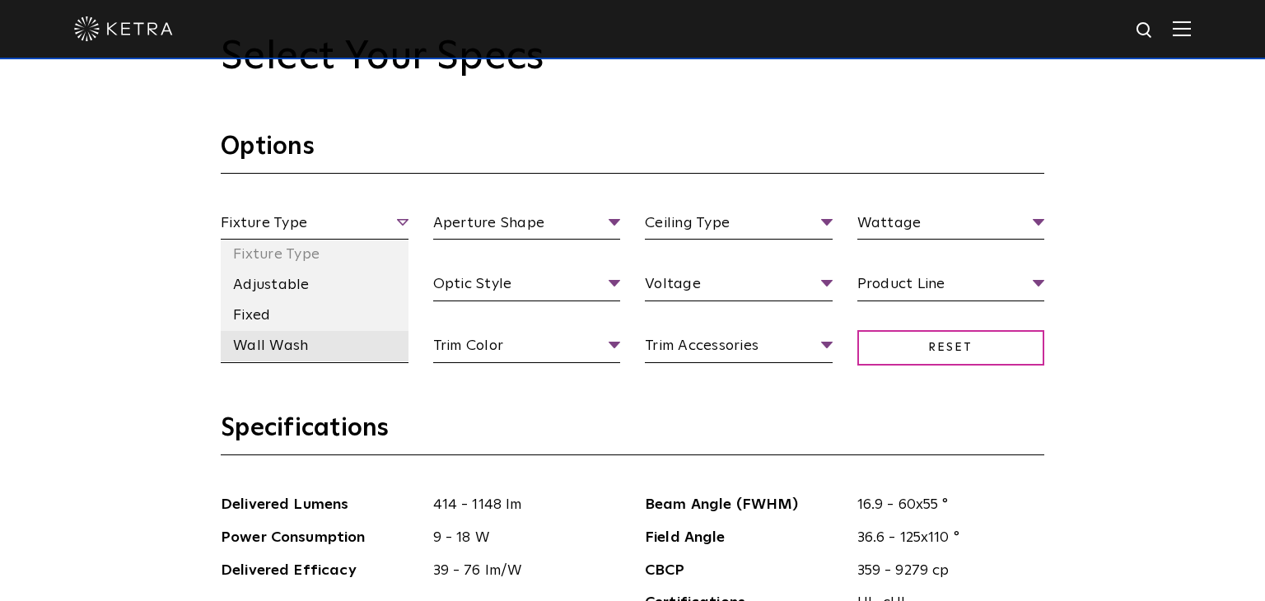 Image resolution: width=1265 pixels, height=601 pixels. I want to click on span: Field Angle, so click(744, 538).